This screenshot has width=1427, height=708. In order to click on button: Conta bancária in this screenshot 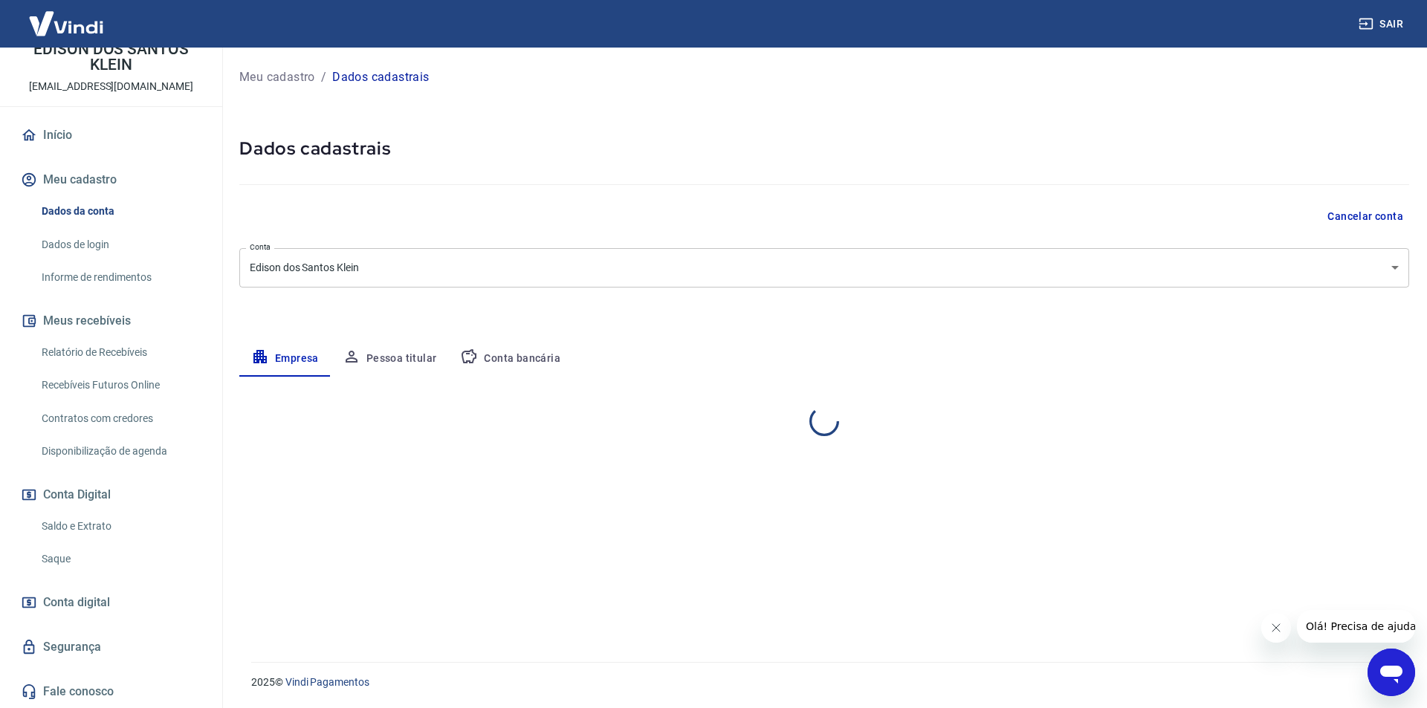, I will do `click(510, 359)`.